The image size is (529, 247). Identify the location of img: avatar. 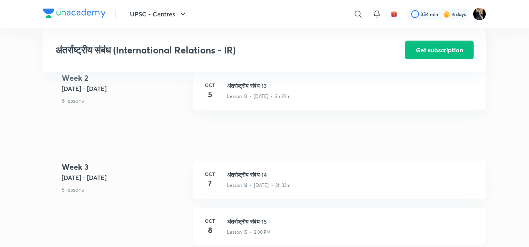
(394, 14).